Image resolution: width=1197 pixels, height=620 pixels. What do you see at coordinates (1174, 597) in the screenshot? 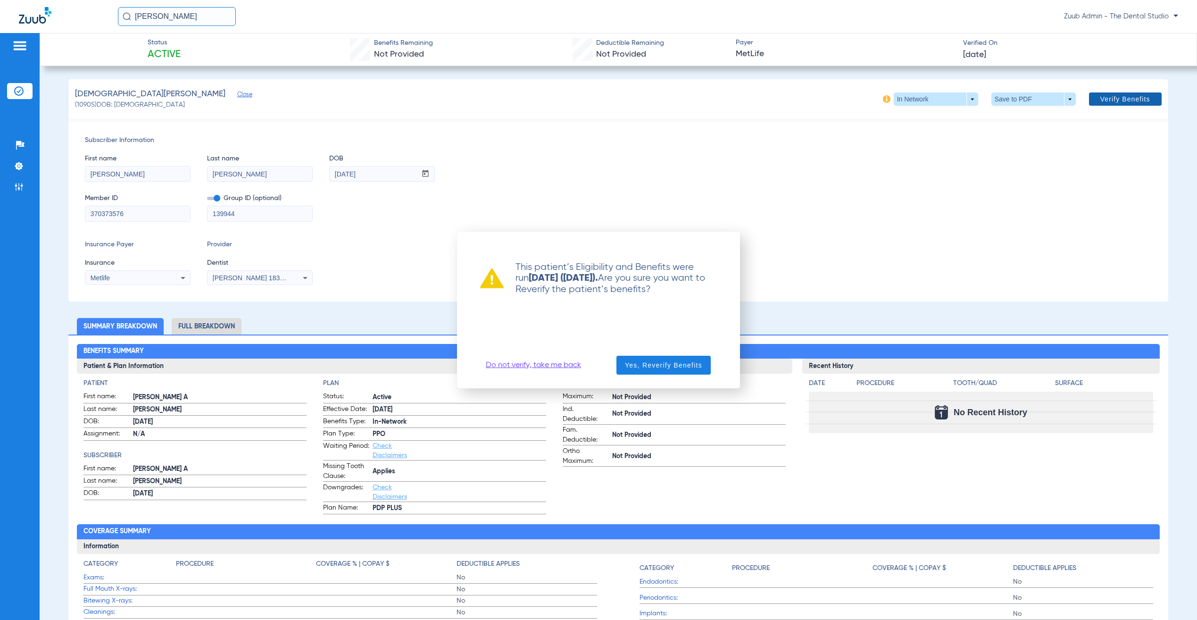
I see `div: Chat Widget` at bounding box center [1174, 597].